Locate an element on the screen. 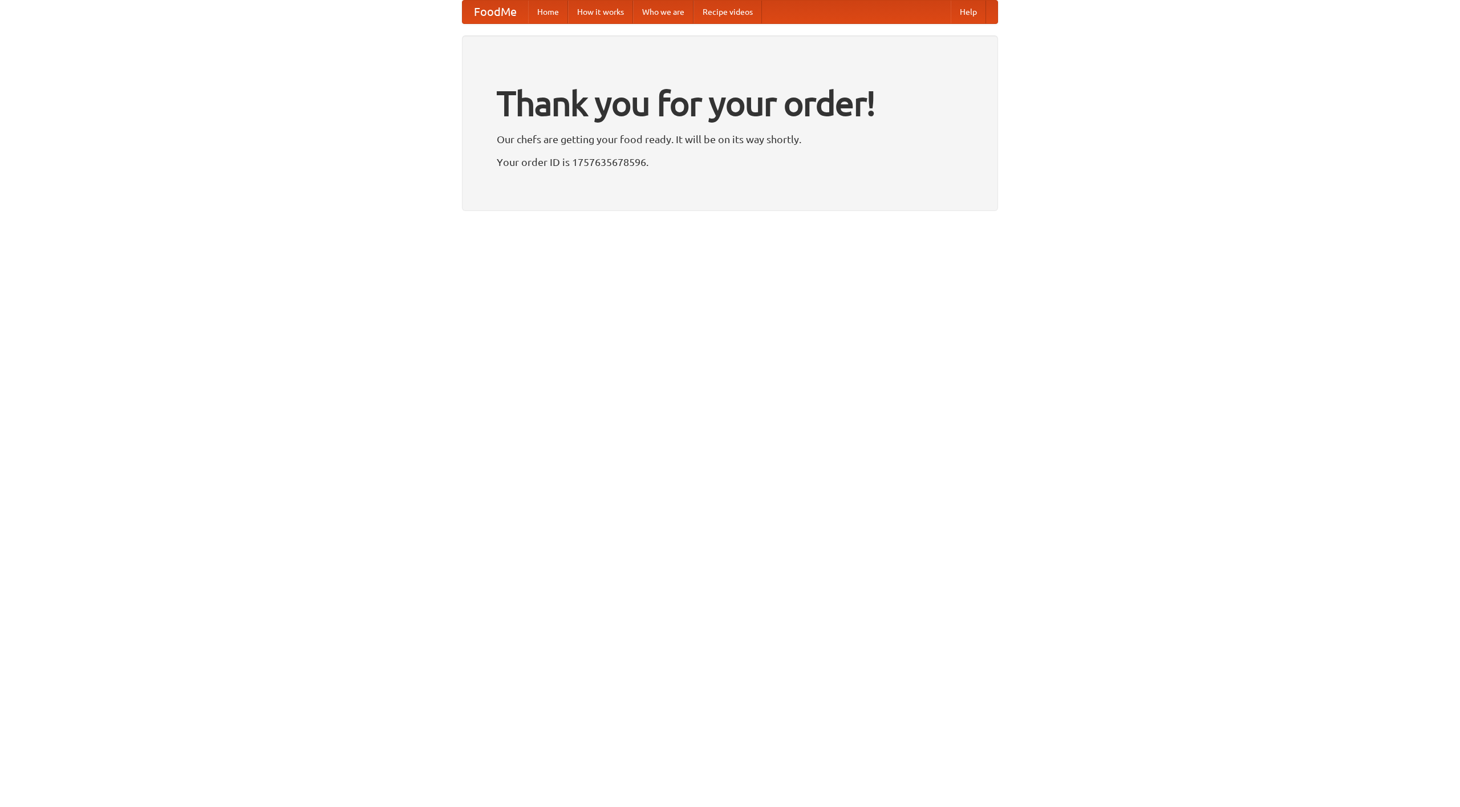 The width and height of the screenshot is (1460, 807). a: Home is located at coordinates (548, 12).